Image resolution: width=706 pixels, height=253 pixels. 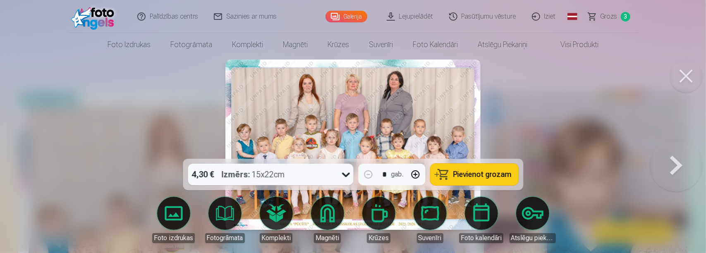 I want to click on div: Foto izdrukas, so click(x=173, y=238).